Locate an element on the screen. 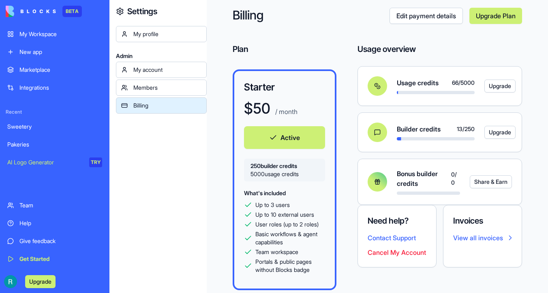 This screenshot has width=548, height=293. h4: Invoices is located at coordinates (482, 220).